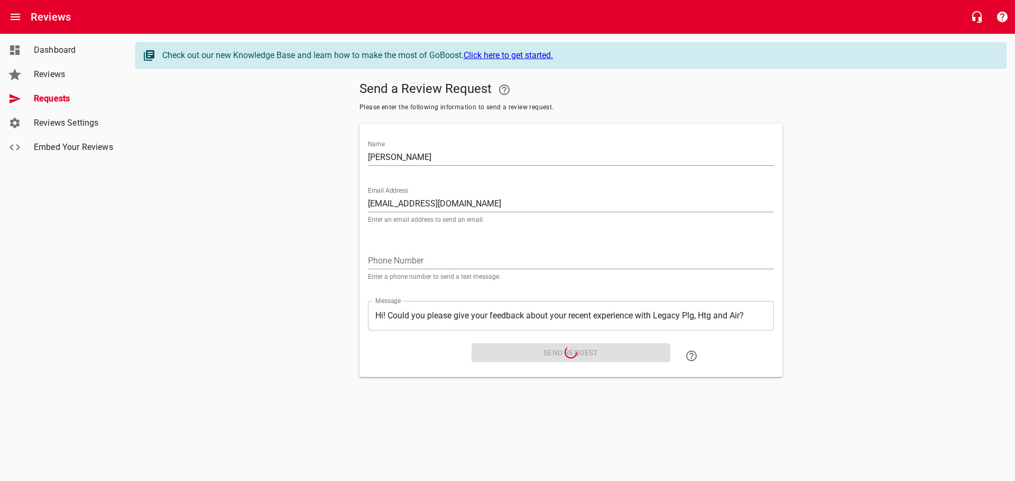 The height and width of the screenshot is (481, 1015). What do you see at coordinates (74, 123) in the screenshot?
I see `span: Reviews Settings` at bounding box center [74, 123].